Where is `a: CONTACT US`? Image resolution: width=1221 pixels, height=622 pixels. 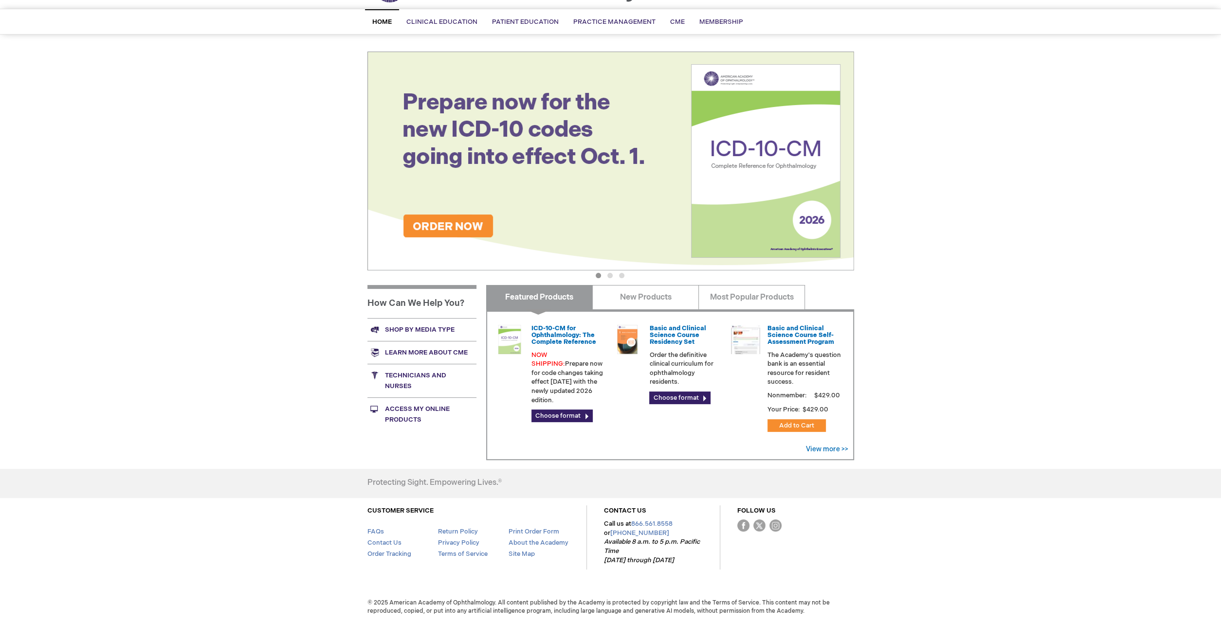 a: CONTACT US is located at coordinates (625, 511).